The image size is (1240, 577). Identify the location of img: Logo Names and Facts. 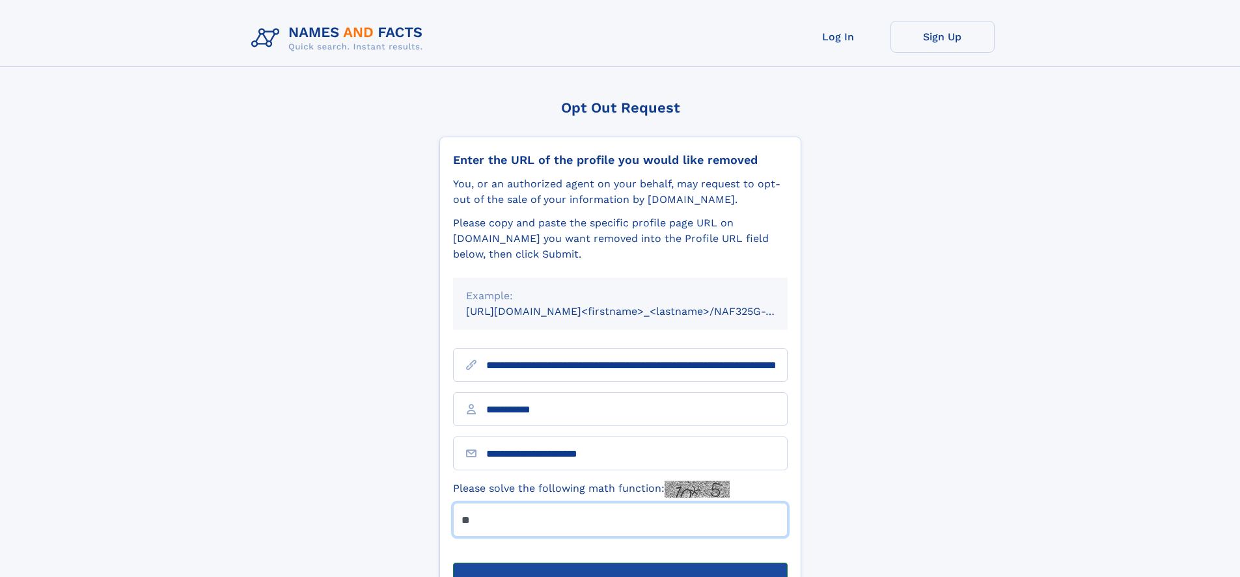
(340, 38).